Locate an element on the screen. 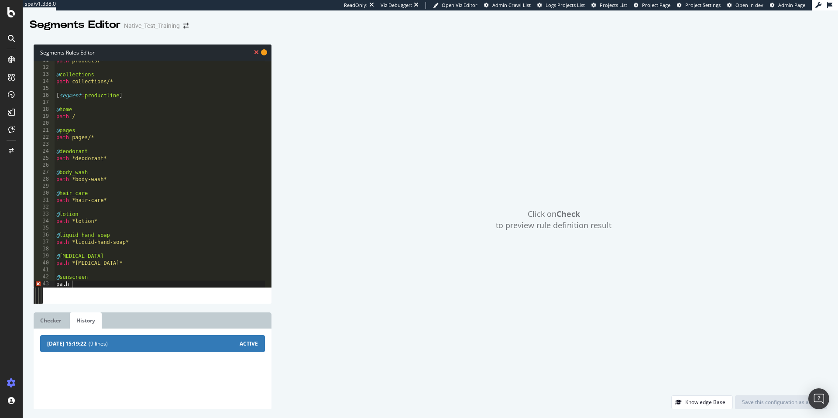  strong: Check is located at coordinates (568, 214).